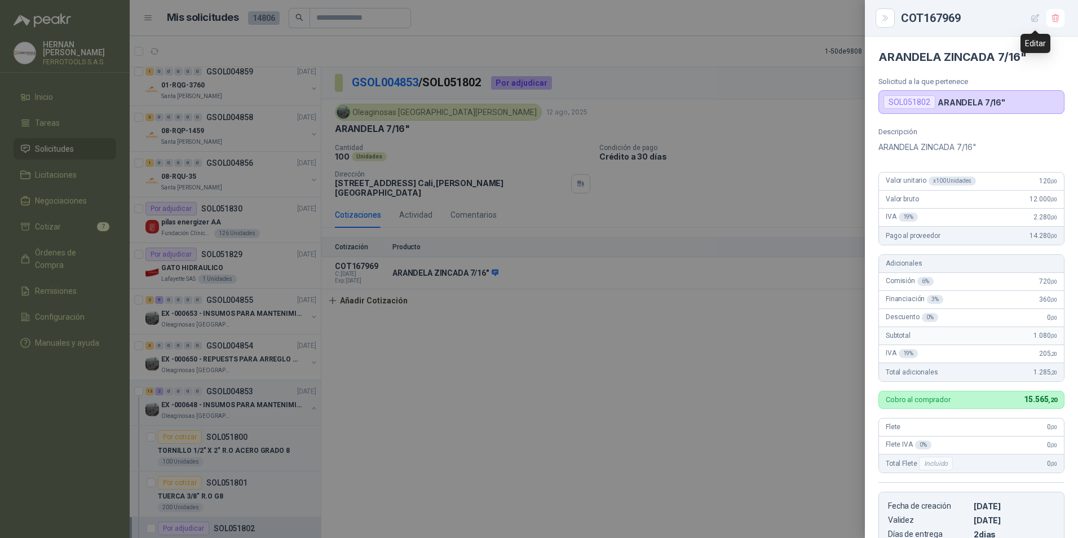 The height and width of the screenshot is (538, 1078). I want to click on span: 360, so click(1048, 299).